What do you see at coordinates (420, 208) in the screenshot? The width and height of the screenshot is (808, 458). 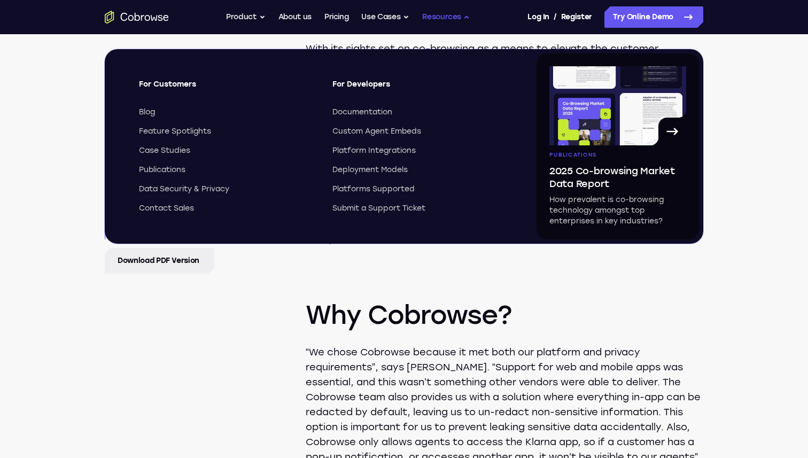 I see `a: Submit a Support Ticket` at bounding box center [420, 208].